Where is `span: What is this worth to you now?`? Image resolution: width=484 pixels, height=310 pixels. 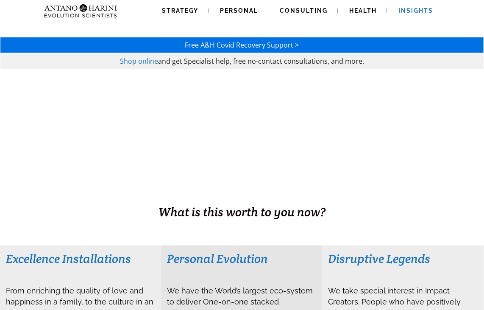
span: What is this worth to you now? is located at coordinates (242, 212).